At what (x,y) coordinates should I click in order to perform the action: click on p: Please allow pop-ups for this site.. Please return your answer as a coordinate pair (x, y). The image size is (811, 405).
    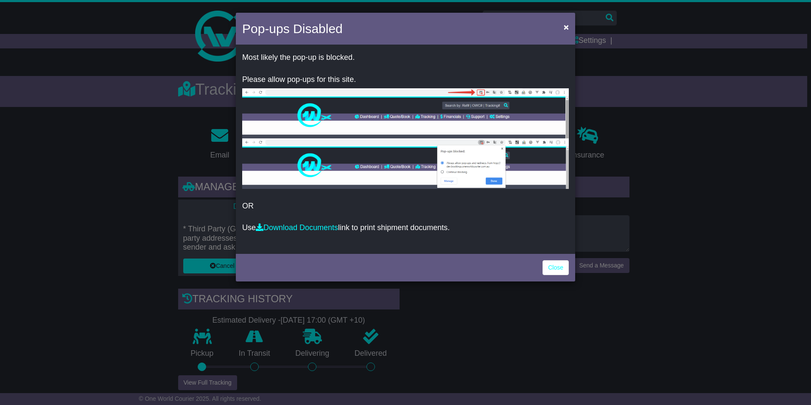
    Looking at the image, I should click on (406, 80).